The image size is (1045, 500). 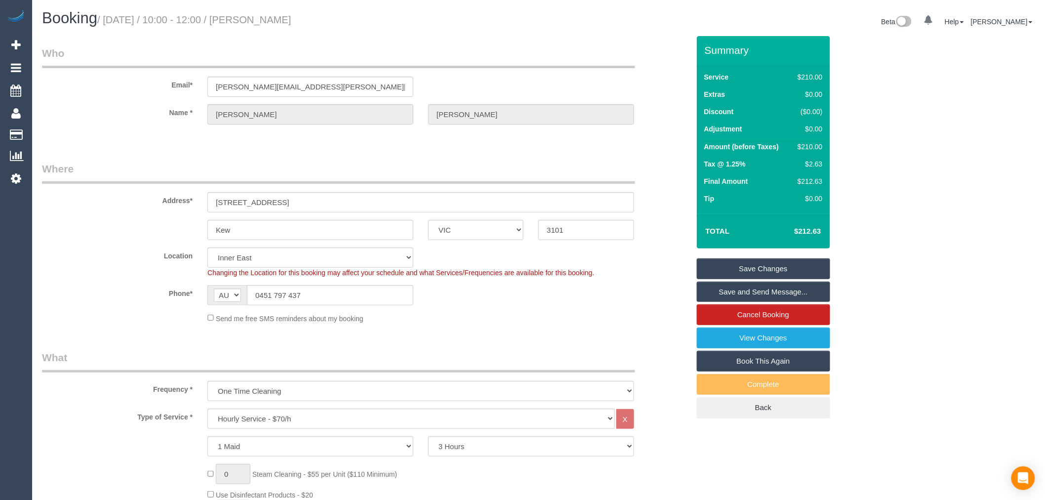 I want to click on div: ($0.00), so click(x=808, y=112).